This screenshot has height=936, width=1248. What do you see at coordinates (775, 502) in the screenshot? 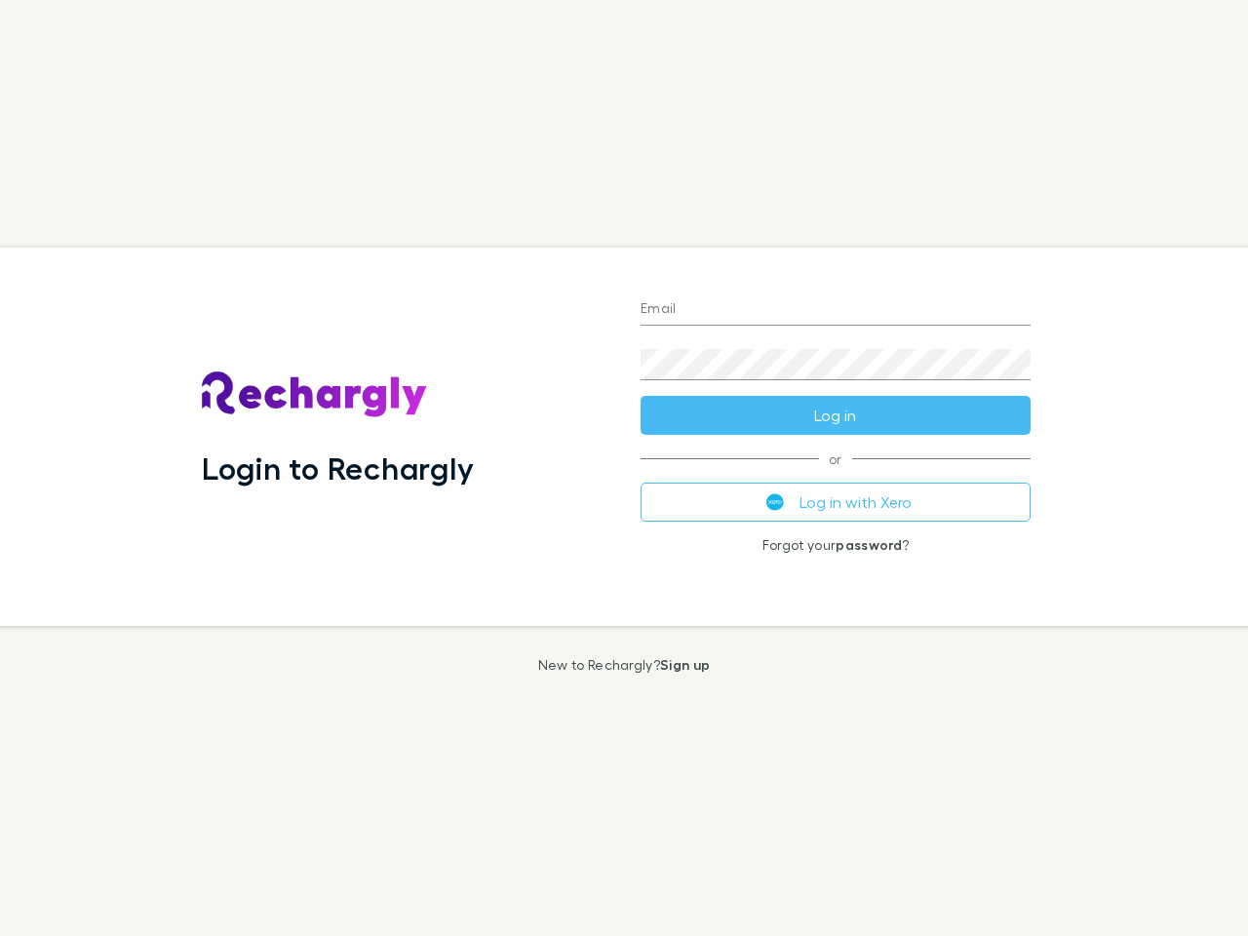
I see `img: Xero's logo` at bounding box center [775, 502].